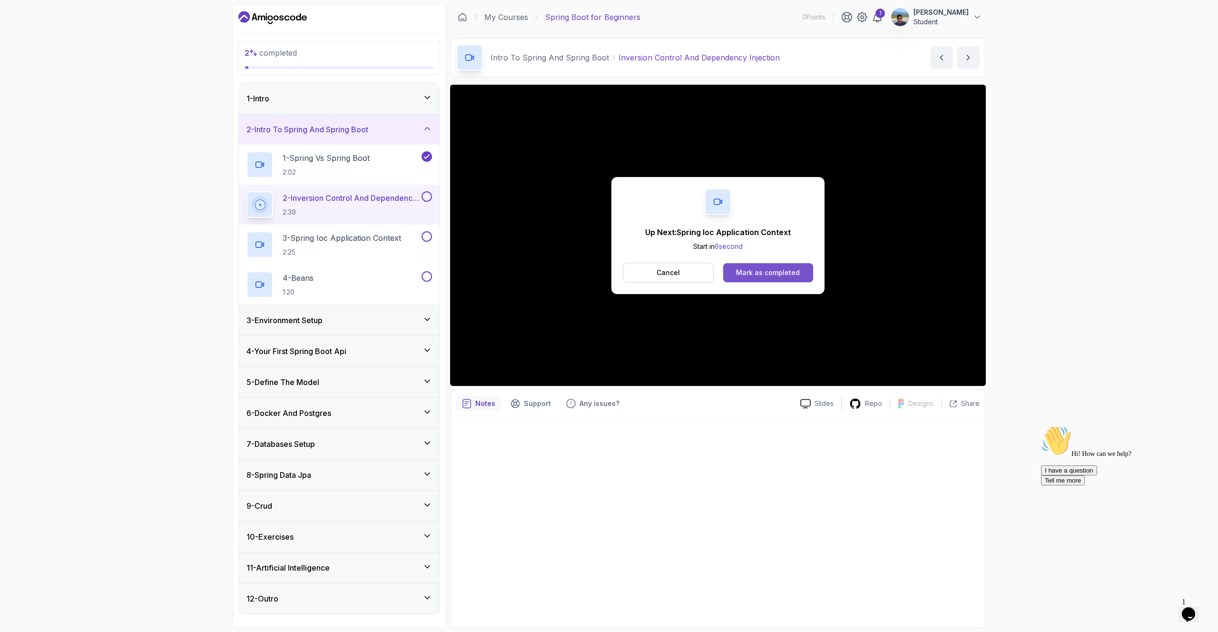  Describe the element at coordinates (342, 252) in the screenshot. I see `p: 2:25` at that location.